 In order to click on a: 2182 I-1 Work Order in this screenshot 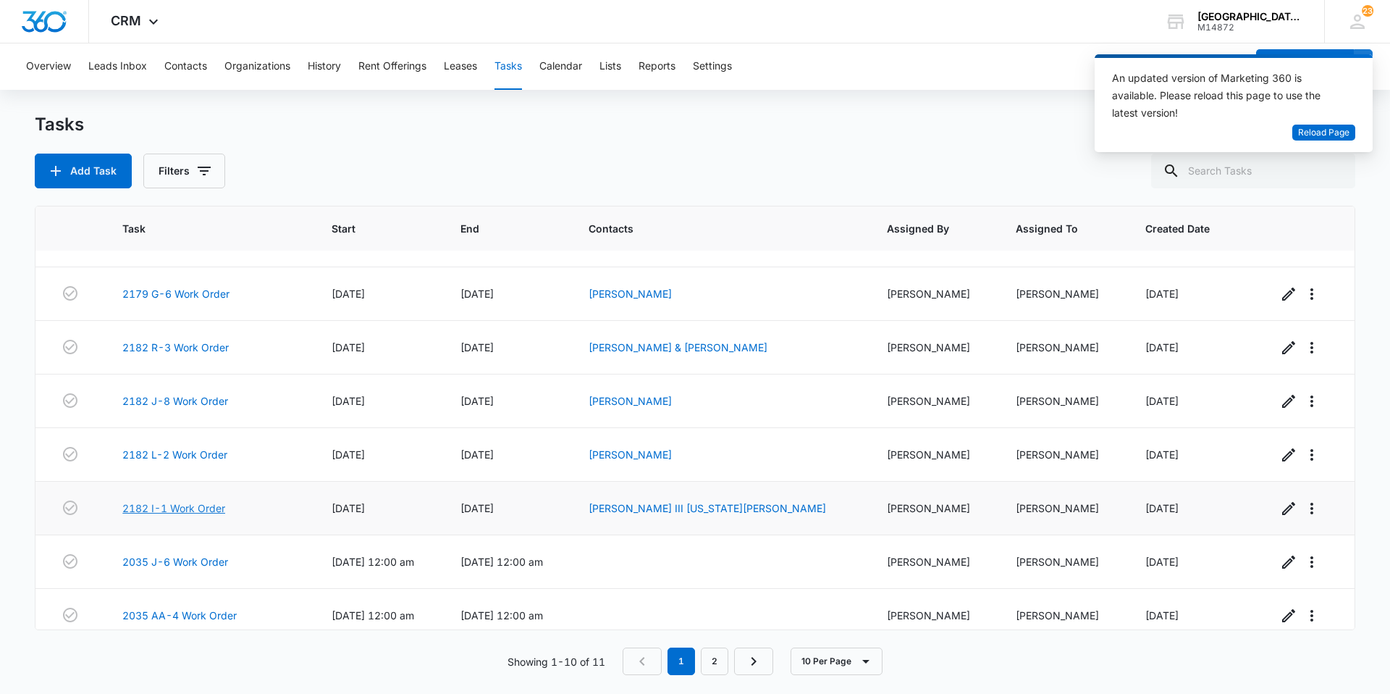, I will do `click(174, 507)`.